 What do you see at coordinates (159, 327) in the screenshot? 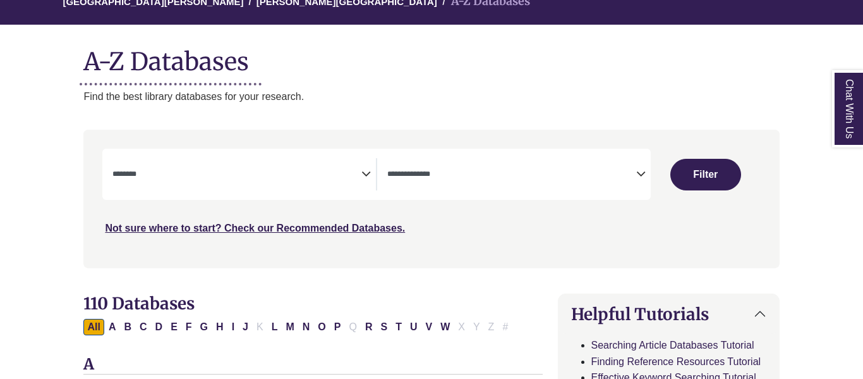
I see `button: Filter Results D` at bounding box center [159, 327].